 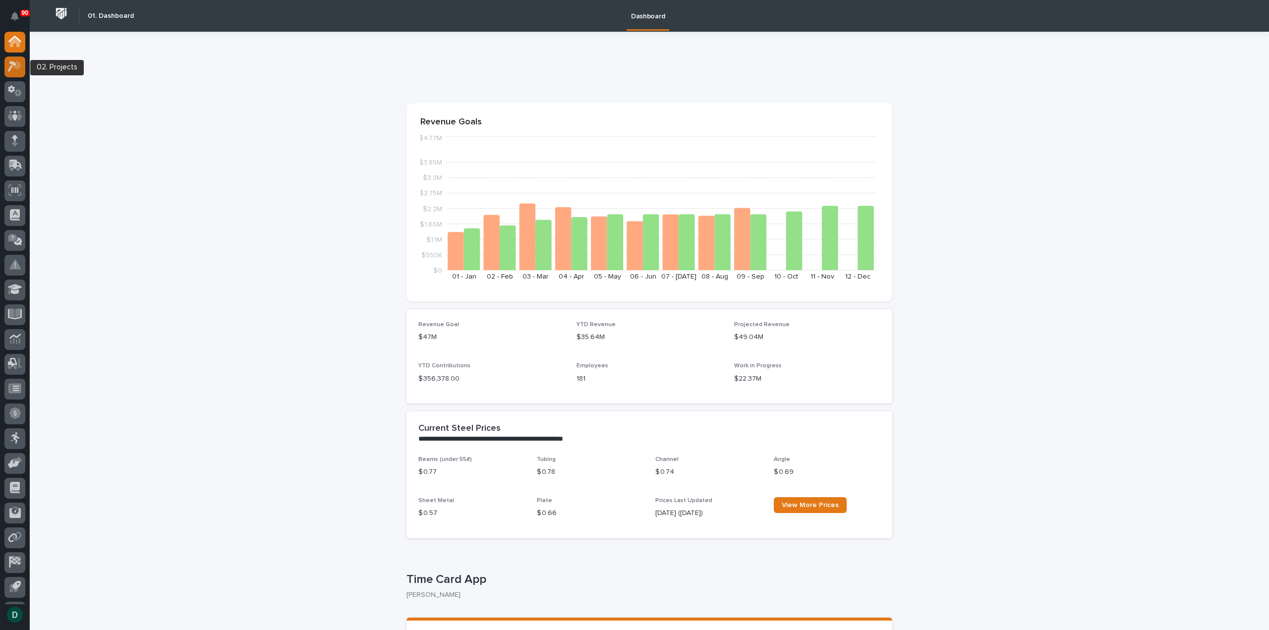 I want to click on p: $ 0.74, so click(x=708, y=472).